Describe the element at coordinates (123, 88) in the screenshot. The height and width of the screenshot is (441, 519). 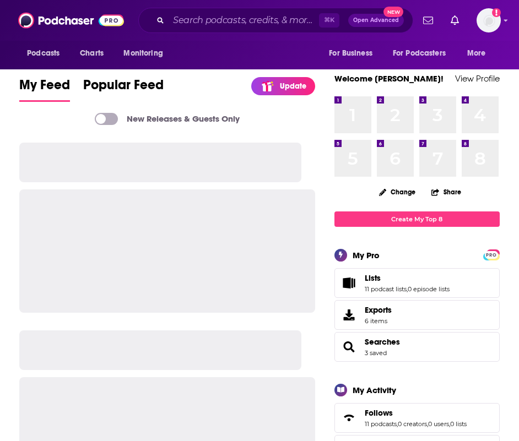
I see `span: Popular Feed` at that location.